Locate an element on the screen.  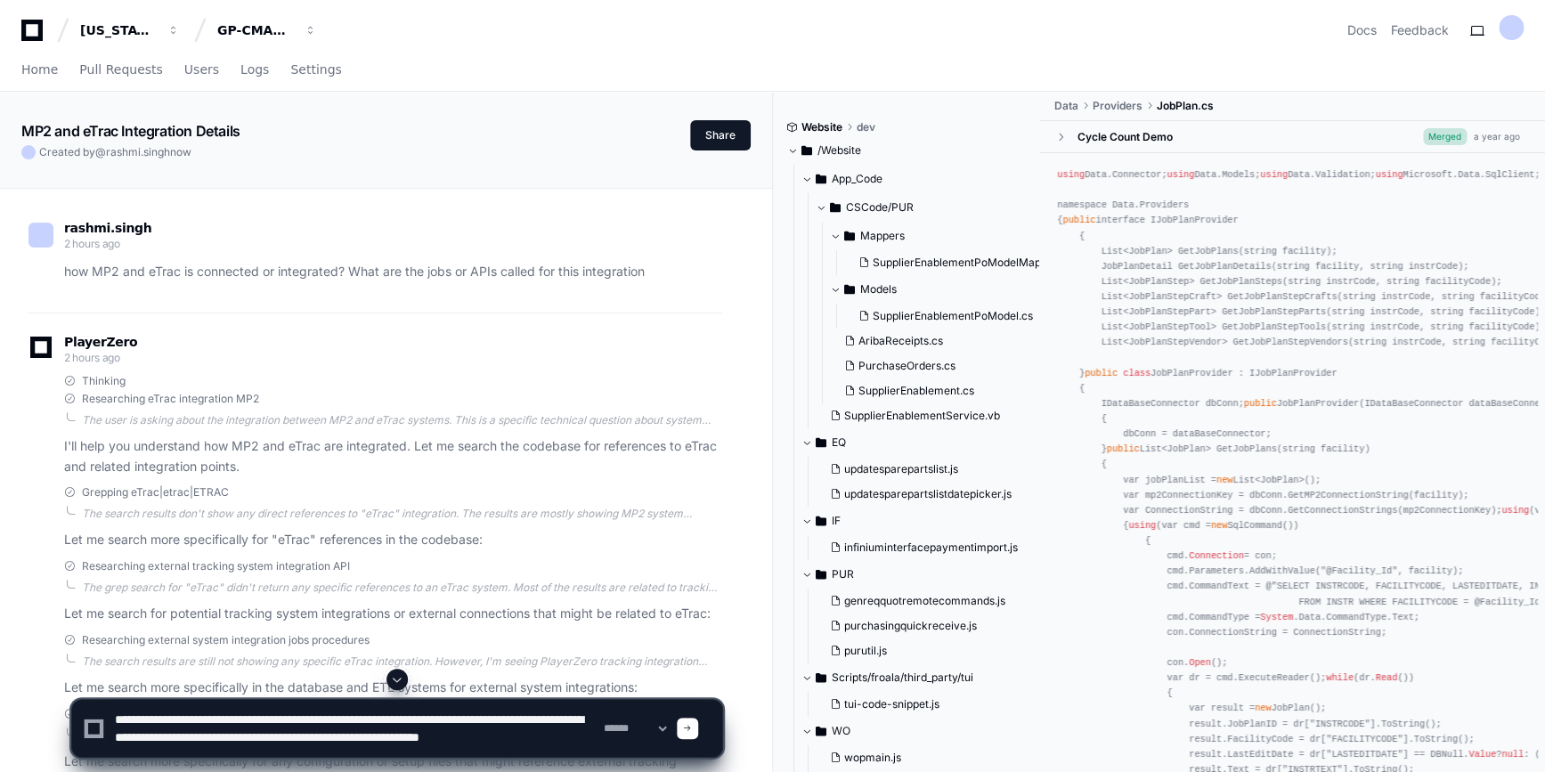
span: JobPlan.cs is located at coordinates (1184, 106).